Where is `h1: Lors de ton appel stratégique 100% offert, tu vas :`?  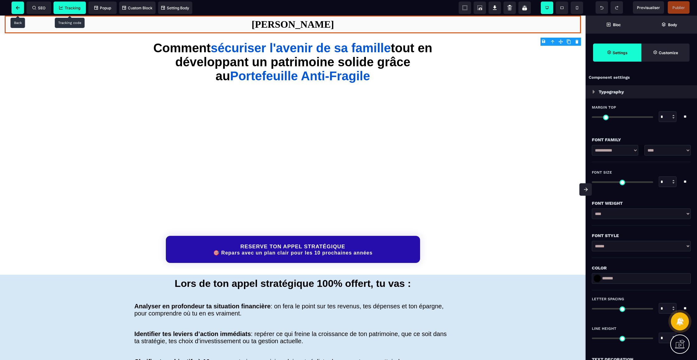
h1: Lors de ton appel stratégique 100% offert, tu vas : is located at coordinates (293, 268).